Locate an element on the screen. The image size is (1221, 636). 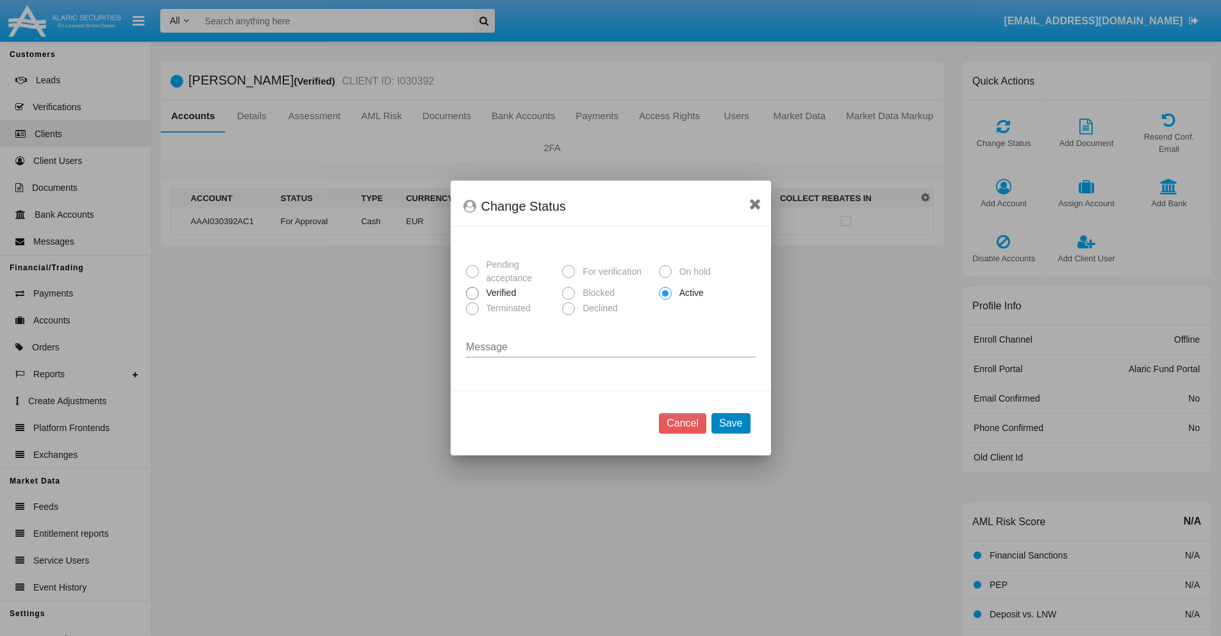
span: Declined is located at coordinates (597, 308).